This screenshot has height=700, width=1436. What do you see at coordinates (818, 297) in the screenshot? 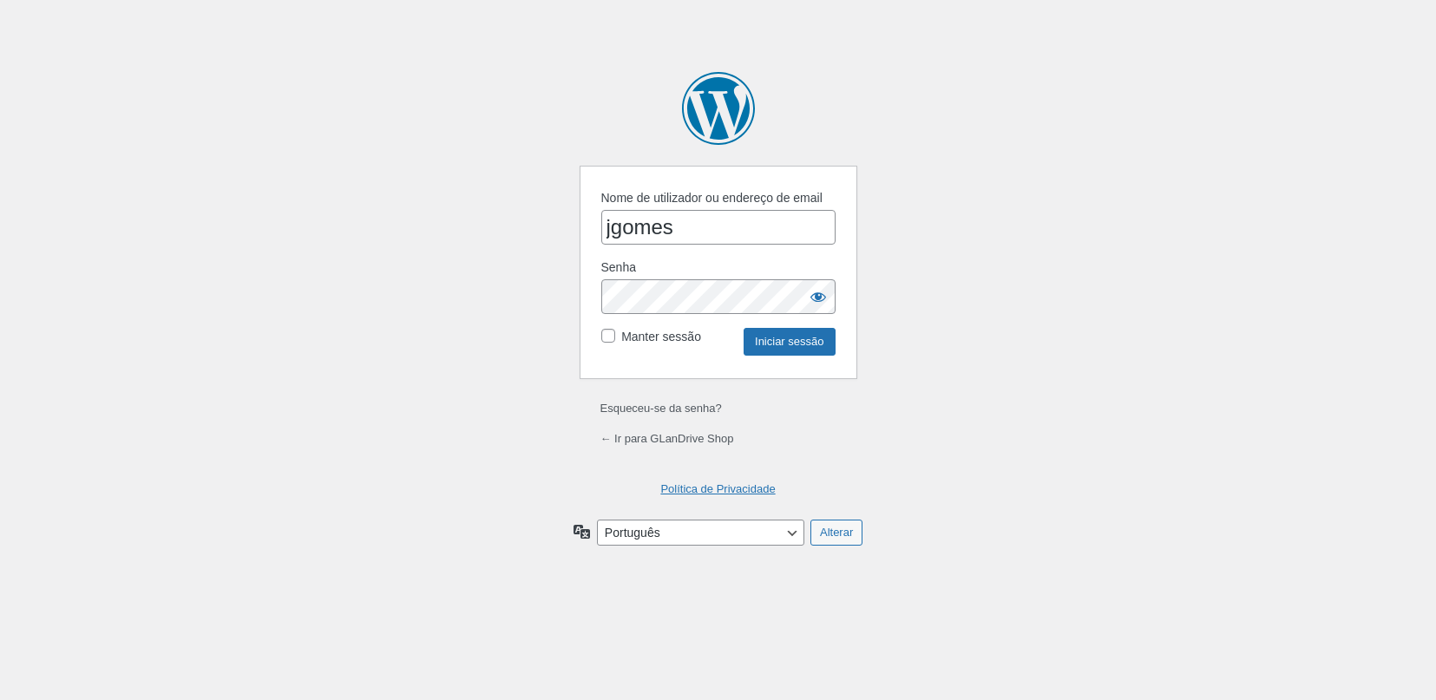
I see `button: Mostrar senha` at bounding box center [818, 297].